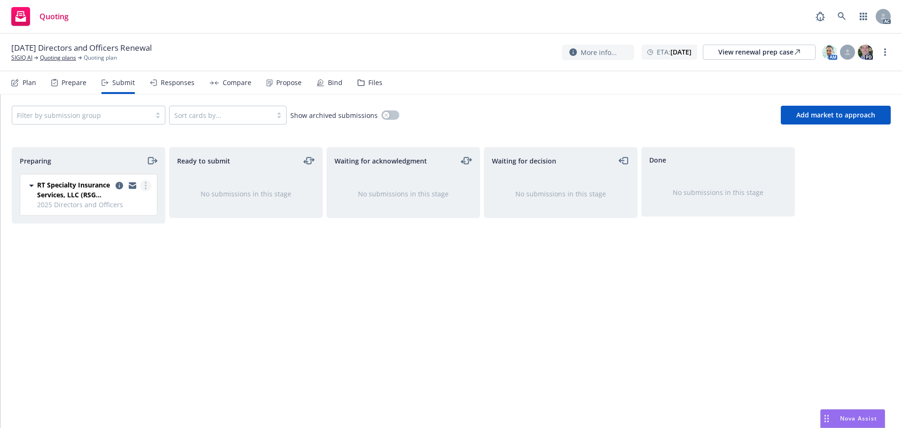 Image resolution: width=902 pixels, height=428 pixels. Describe the element at coordinates (842, 16) in the screenshot. I see `a: Search` at that location.